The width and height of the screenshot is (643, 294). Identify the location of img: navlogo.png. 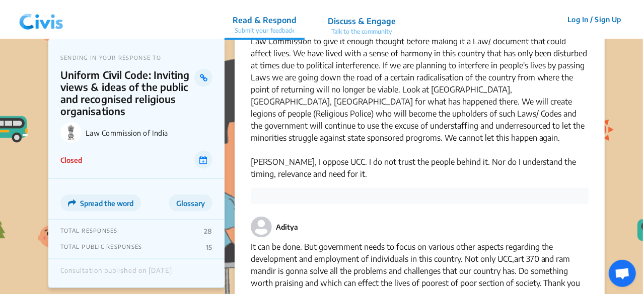
(41, 20).